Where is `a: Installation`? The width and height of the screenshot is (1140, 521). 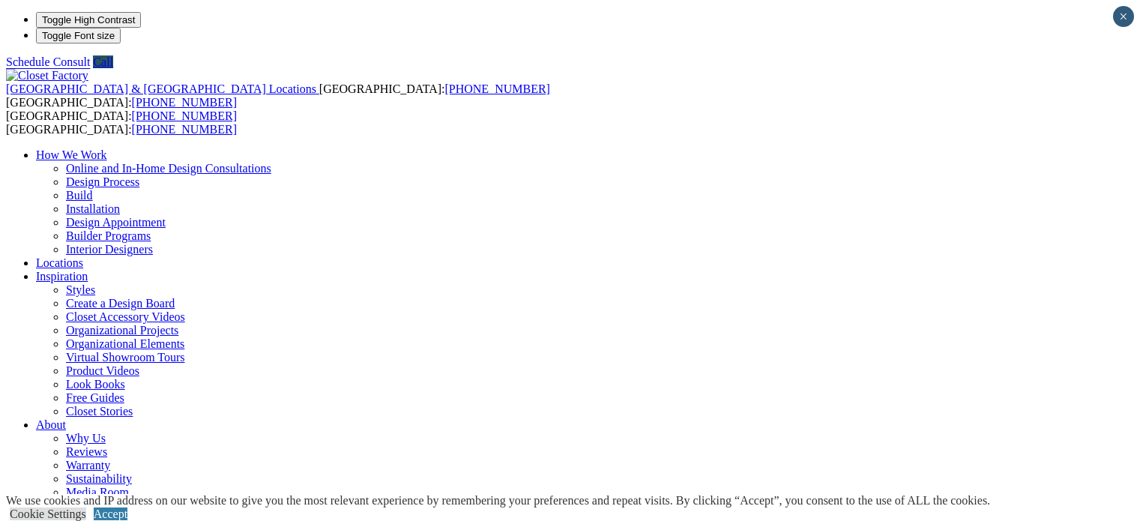 a: Installation is located at coordinates (93, 208).